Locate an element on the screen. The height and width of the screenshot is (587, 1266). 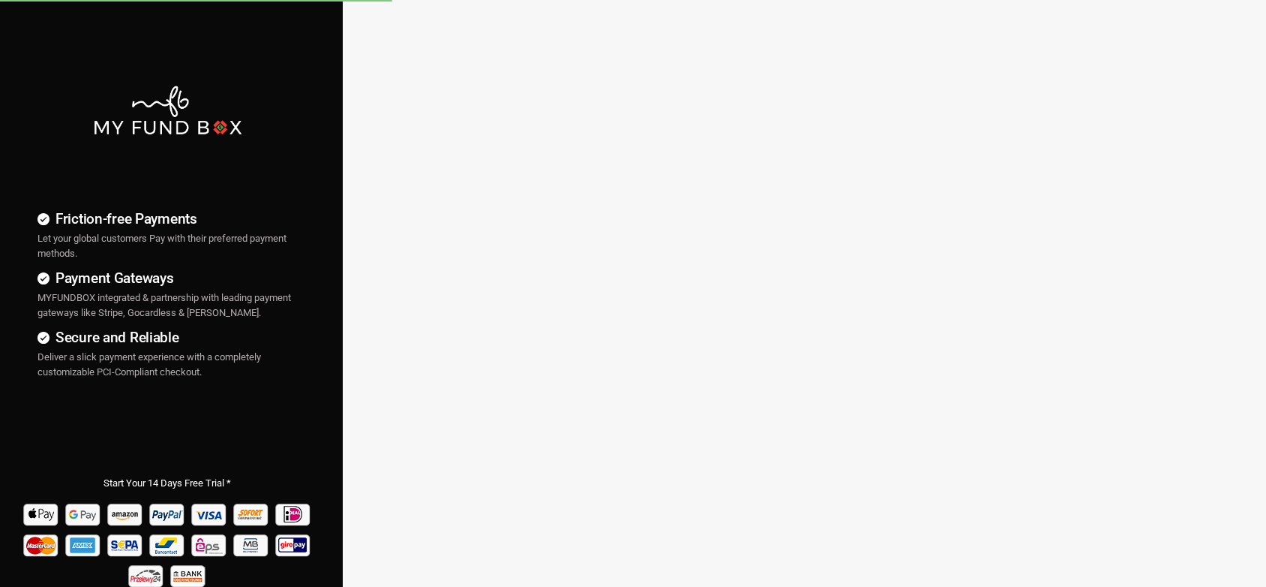
h4: Secure and Reliable is located at coordinates (167, 337).